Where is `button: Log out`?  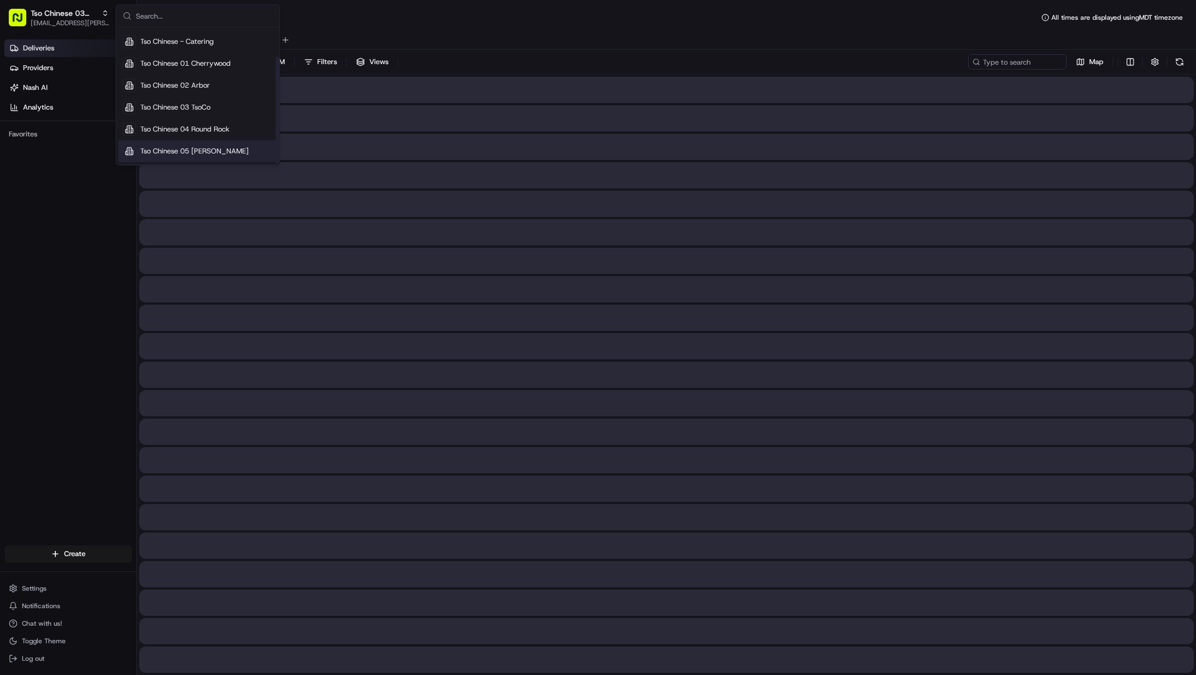
button: Log out is located at coordinates (68, 659).